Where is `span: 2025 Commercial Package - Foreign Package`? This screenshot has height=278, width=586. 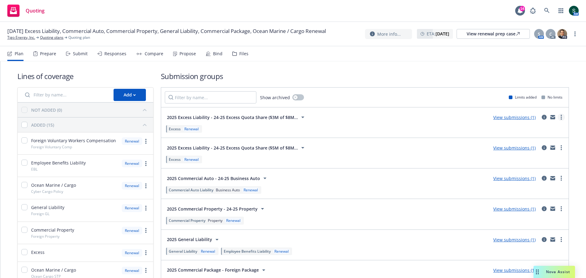
span: 2025 Commercial Package - Foreign Package is located at coordinates (213, 270).